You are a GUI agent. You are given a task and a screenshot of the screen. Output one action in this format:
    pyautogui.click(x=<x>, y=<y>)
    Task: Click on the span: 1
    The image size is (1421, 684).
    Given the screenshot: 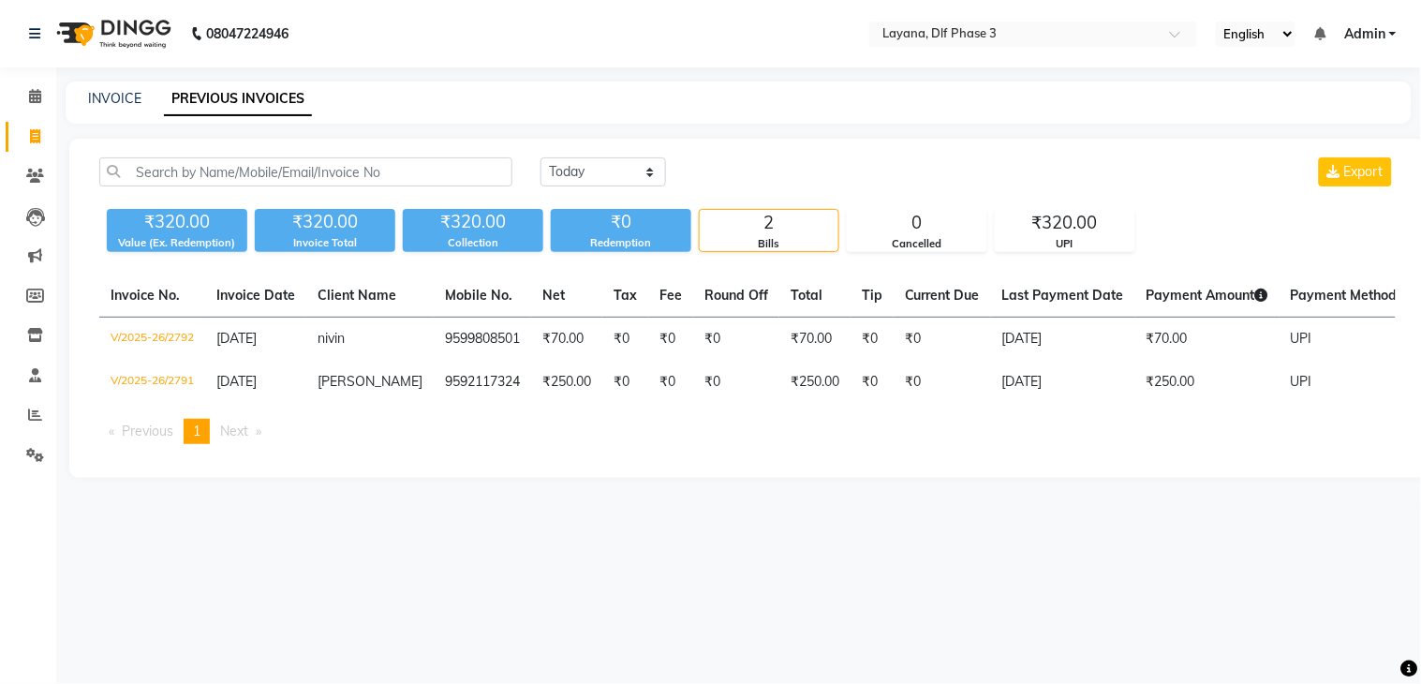 What is the action you would take?
    pyautogui.click(x=197, y=431)
    